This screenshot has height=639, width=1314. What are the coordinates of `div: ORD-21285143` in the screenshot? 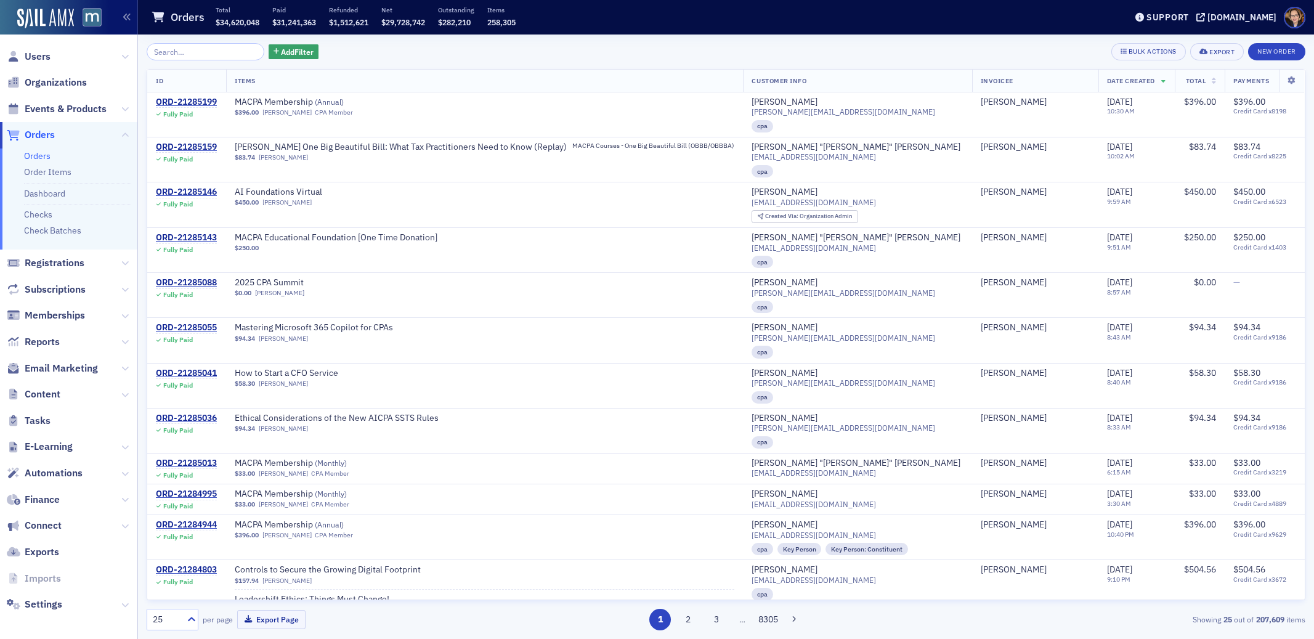 It's located at (186, 238).